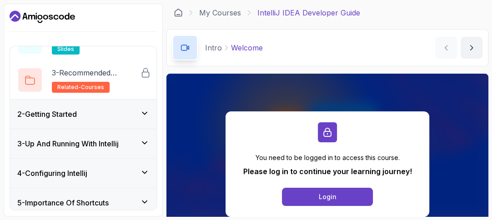 Image resolution: width=492 pixels, height=220 pixels. What do you see at coordinates (327, 197) in the screenshot?
I see `button: Login` at bounding box center [327, 197].